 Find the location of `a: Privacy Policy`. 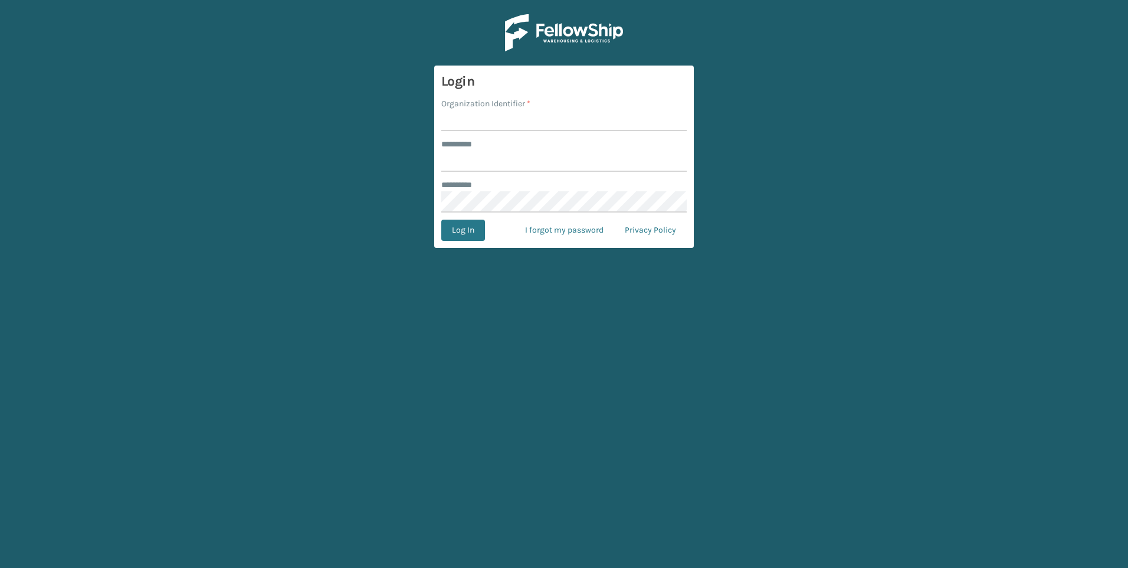

a: Privacy Policy is located at coordinates (650, 230).